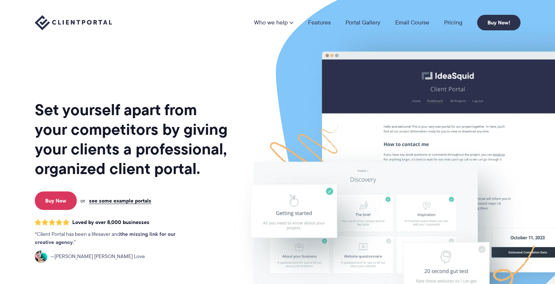 The image size is (555, 284). What do you see at coordinates (56, 201) in the screenshot?
I see `a: Buy Now` at bounding box center [56, 201].